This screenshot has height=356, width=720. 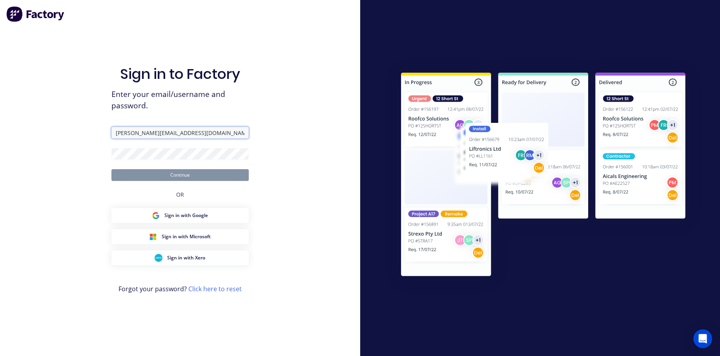 I want to click on div: Open Intercom Messenger, so click(x=702, y=338).